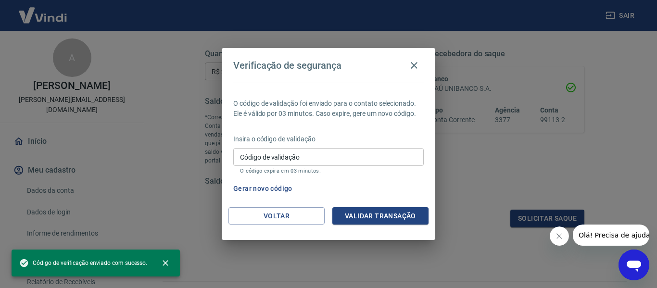  Describe the element at coordinates (277, 216) in the screenshot. I see `button: Voltar` at that location.